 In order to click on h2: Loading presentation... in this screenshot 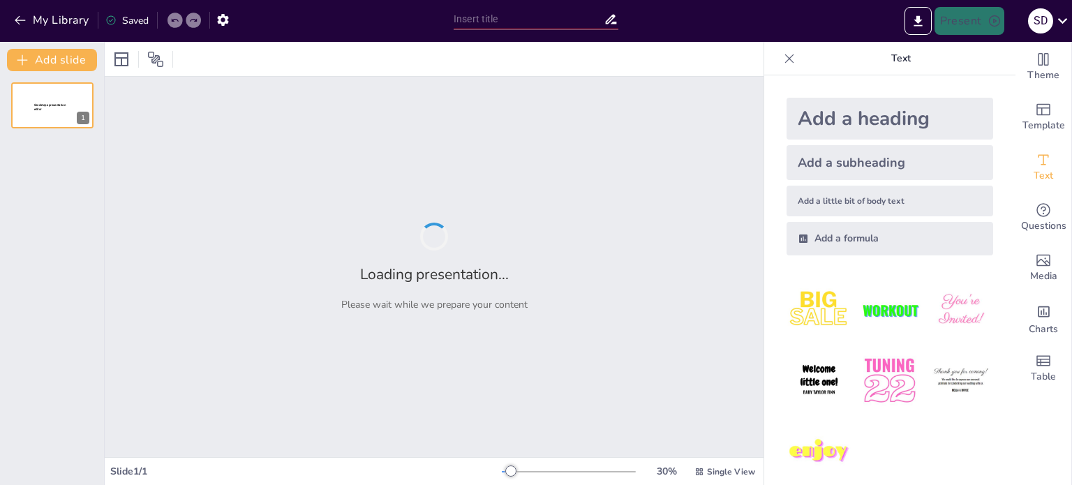, I will do `click(434, 274)`.